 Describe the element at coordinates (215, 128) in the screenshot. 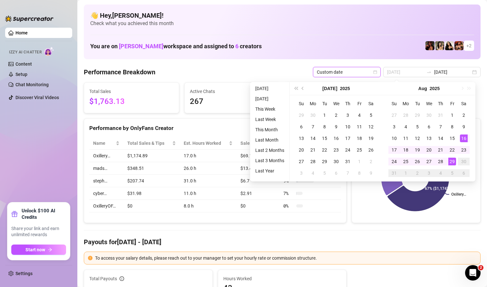

I see `div: Performance by OnlyFans Creator` at that location.